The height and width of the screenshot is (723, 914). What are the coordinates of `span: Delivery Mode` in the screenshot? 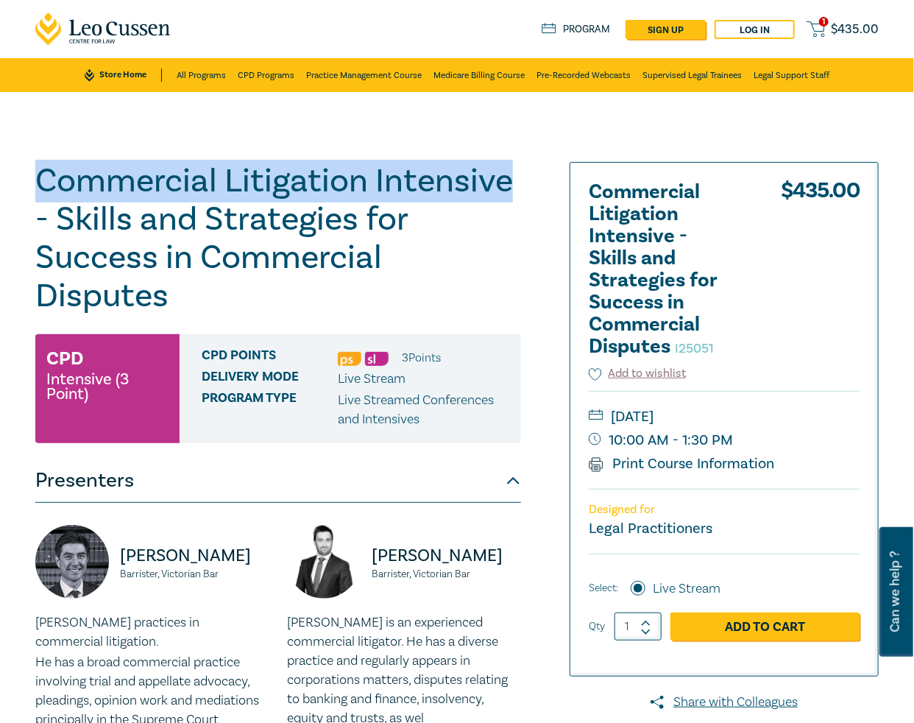 It's located at (269, 379).